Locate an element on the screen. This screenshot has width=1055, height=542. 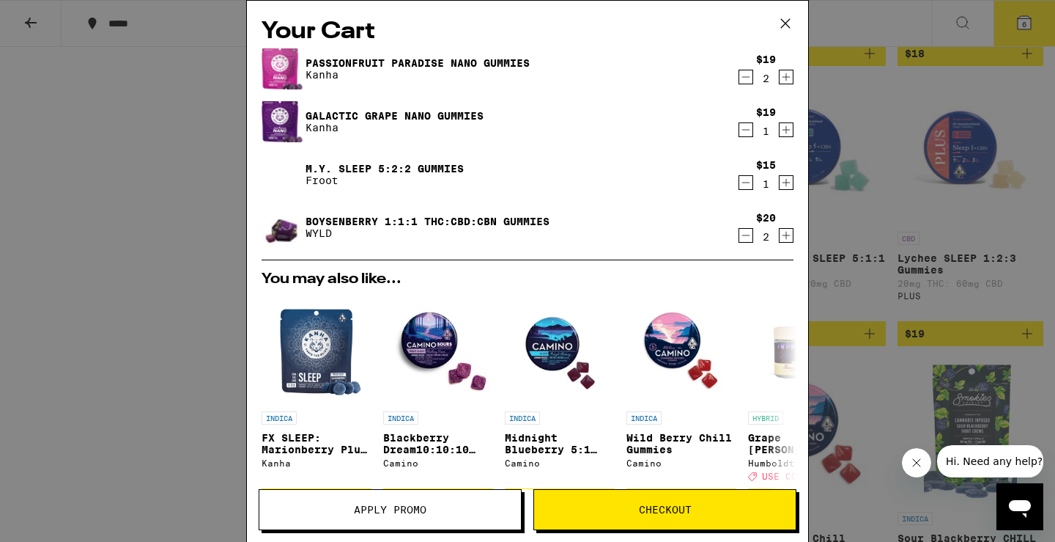
p: FX SLEEP: Marionberry Plum 3:2:1 Gummies is located at coordinates (317, 443).